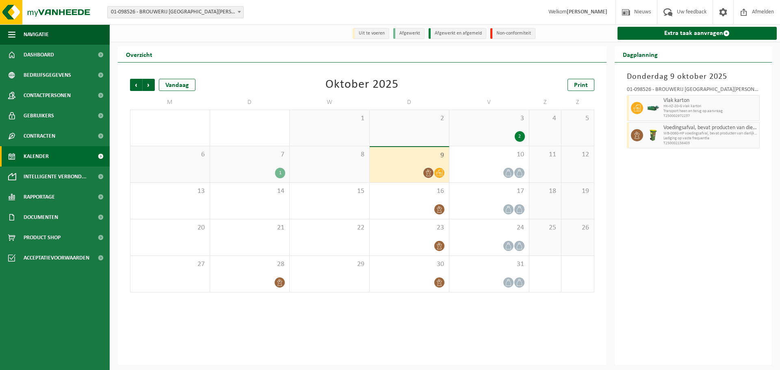  I want to click on img: WB-0060-HPE-GN-50, so click(654, 135).